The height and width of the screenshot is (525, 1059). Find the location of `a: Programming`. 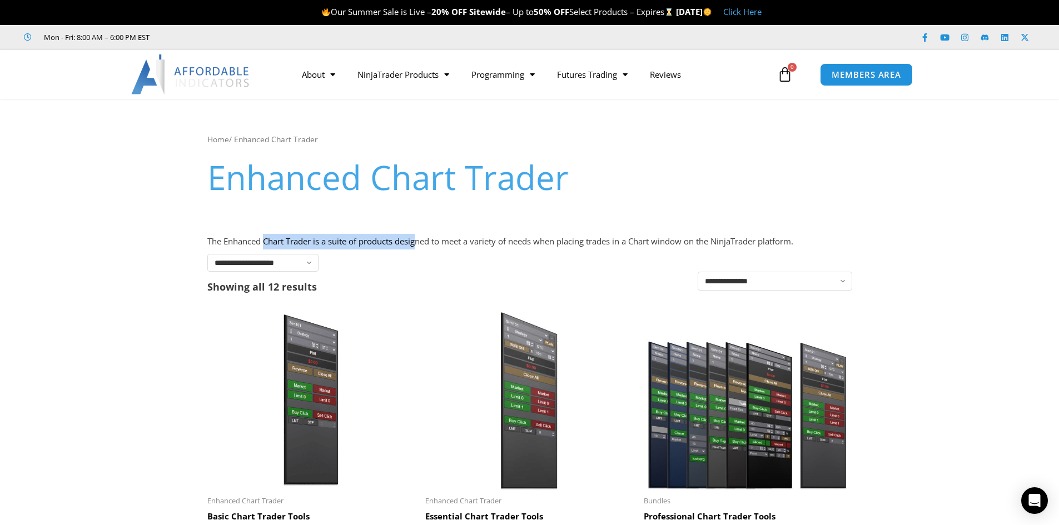

a: Programming is located at coordinates (503, 74).